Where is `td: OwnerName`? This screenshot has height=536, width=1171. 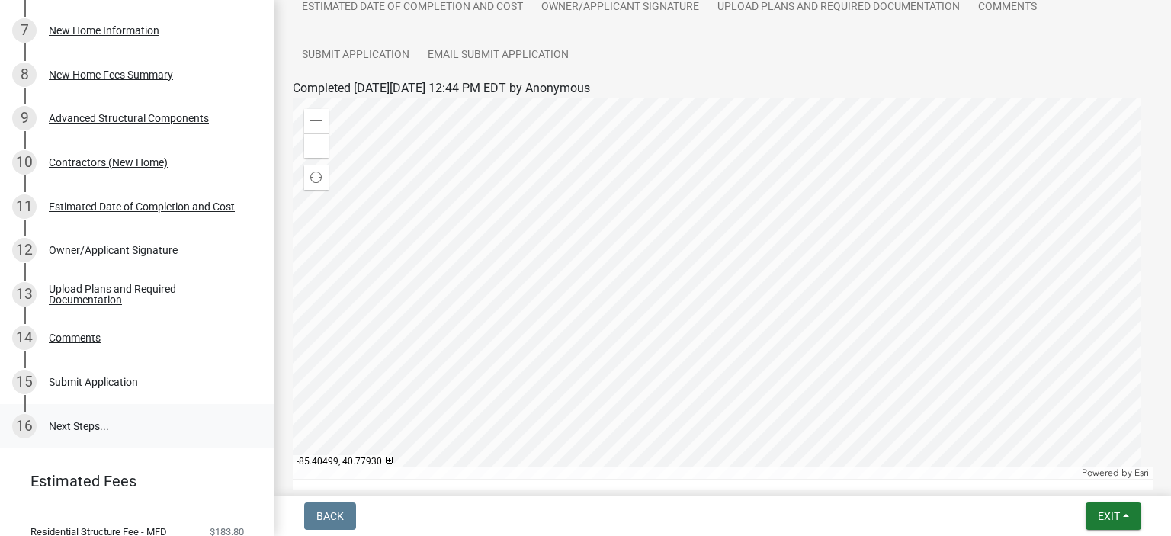
td: OwnerName is located at coordinates (906, 498).